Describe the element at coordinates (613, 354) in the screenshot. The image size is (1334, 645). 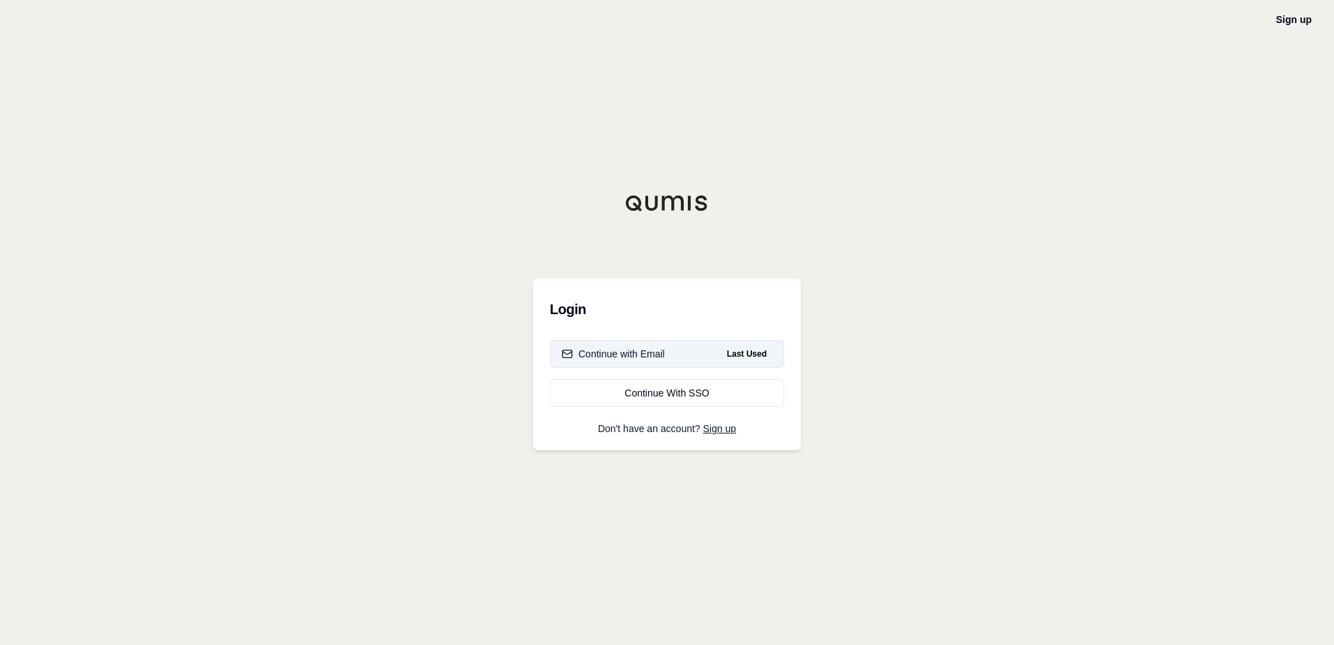
I see `div: Continue with Email` at that location.